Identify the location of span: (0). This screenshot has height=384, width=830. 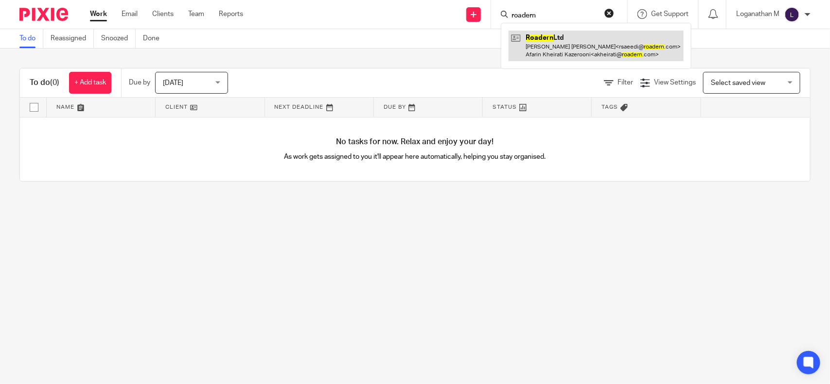
(54, 83).